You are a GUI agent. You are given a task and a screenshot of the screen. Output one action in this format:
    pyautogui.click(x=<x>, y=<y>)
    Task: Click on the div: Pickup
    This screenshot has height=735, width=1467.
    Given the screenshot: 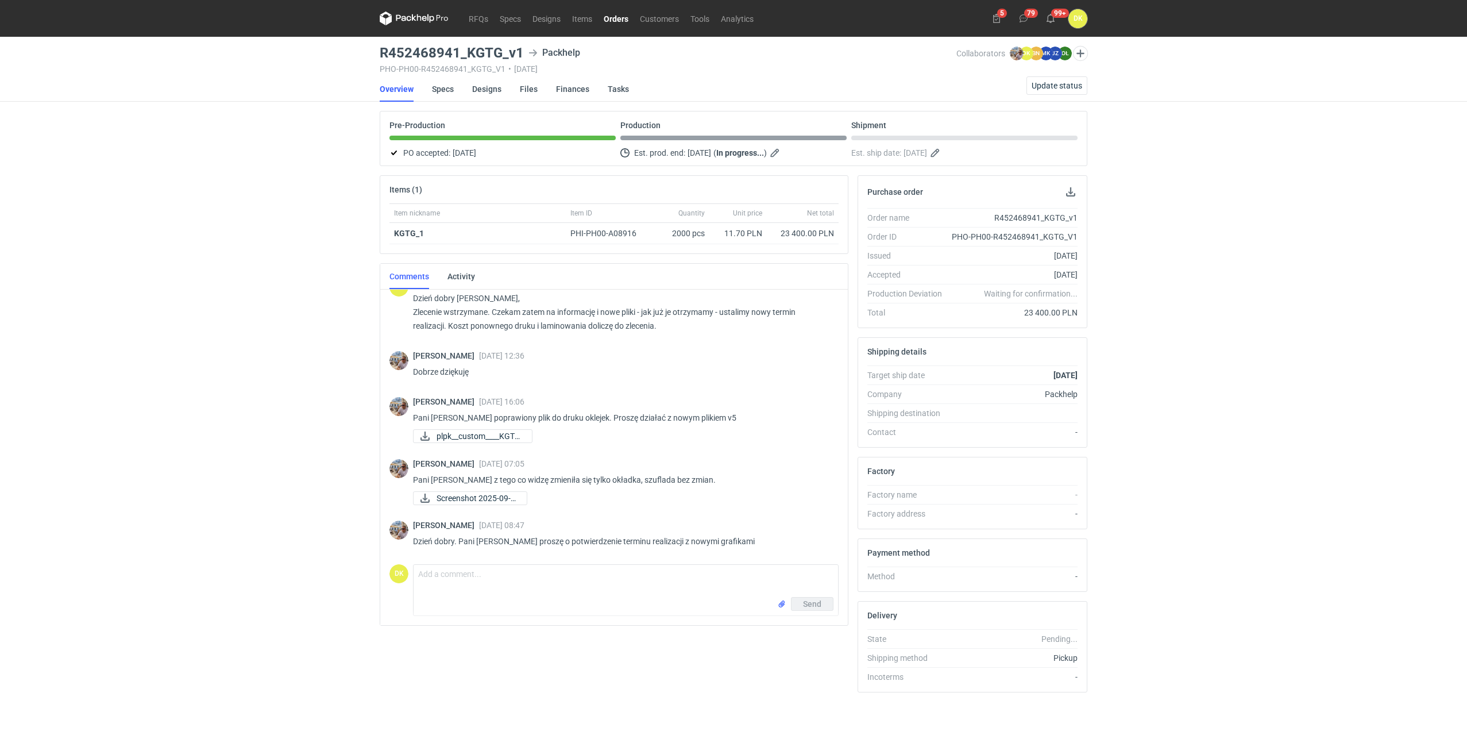 What is the action you would take?
    pyautogui.click(x=1014, y=658)
    